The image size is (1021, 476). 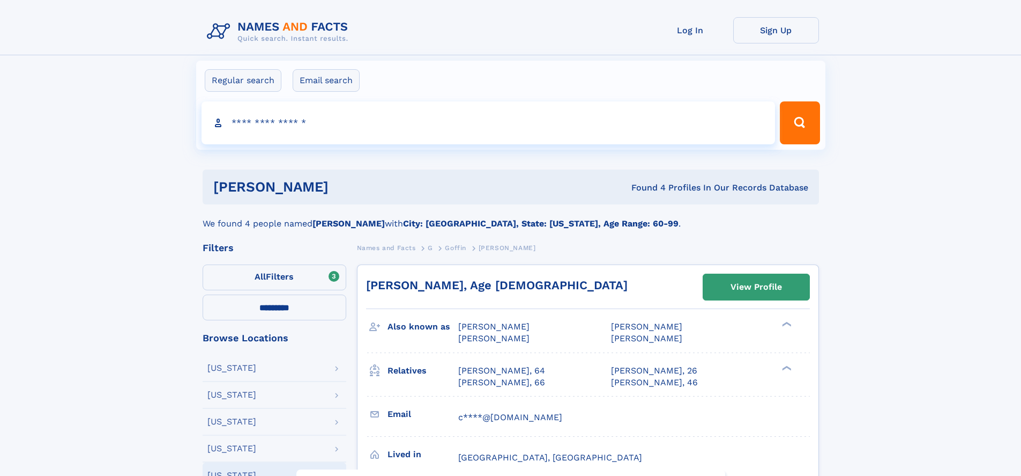 What do you see at coordinates (691, 30) in the screenshot?
I see `a: Log In` at bounding box center [691, 30].